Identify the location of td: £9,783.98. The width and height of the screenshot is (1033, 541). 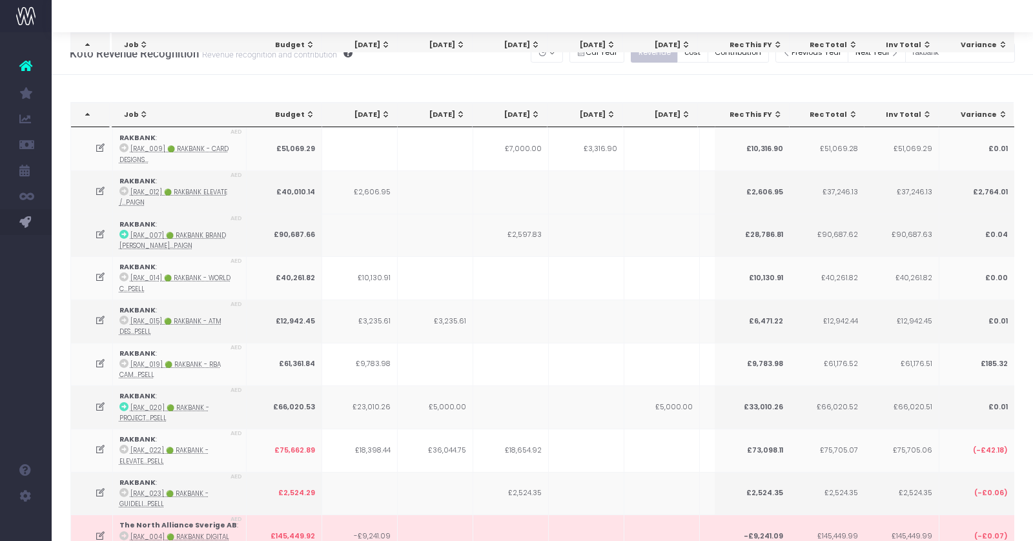
(751, 364).